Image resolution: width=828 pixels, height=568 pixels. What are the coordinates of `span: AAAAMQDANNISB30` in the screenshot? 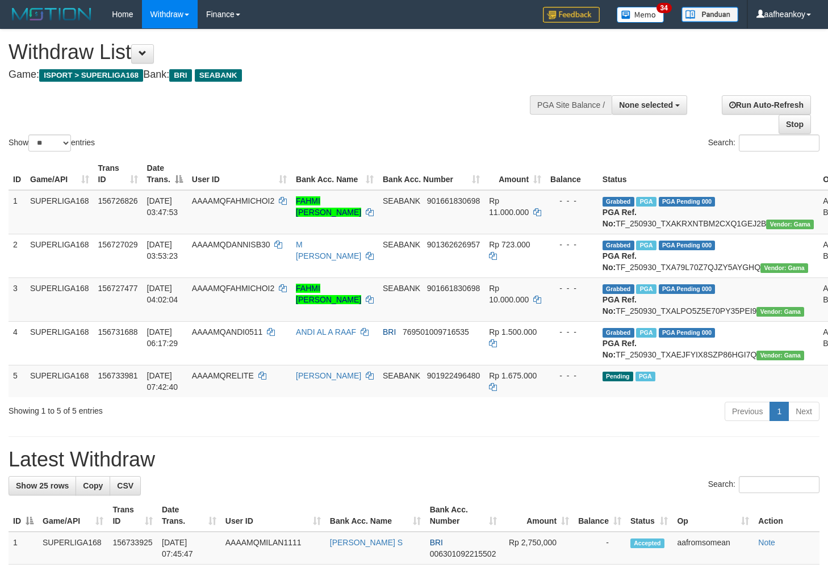 It's located at (231, 245).